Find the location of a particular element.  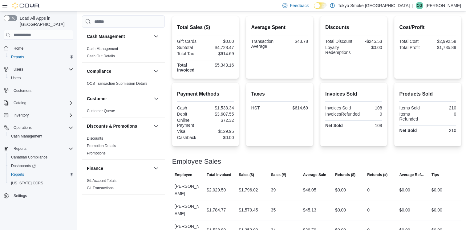

div: Discounts & Promotions is located at coordinates (123, 147).